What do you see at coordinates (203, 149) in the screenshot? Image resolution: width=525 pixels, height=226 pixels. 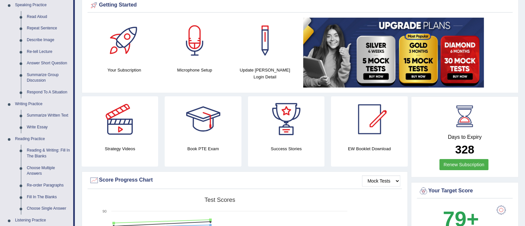 I see `h4: Book PTE Exam` at bounding box center [203, 149].